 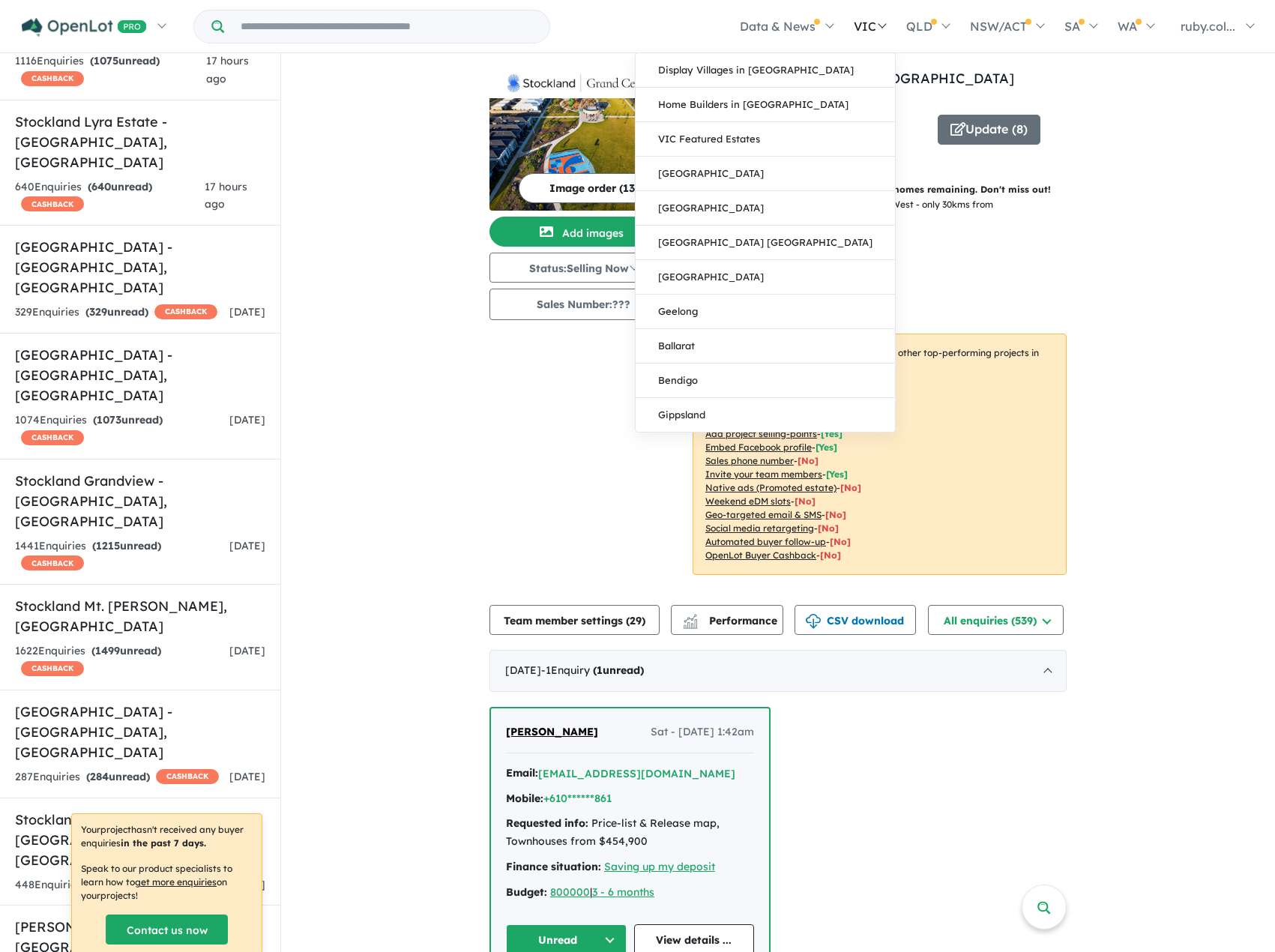 What do you see at coordinates (659, 866) in the screenshot?
I see `u: Saving up my deposit` at bounding box center [659, 866].